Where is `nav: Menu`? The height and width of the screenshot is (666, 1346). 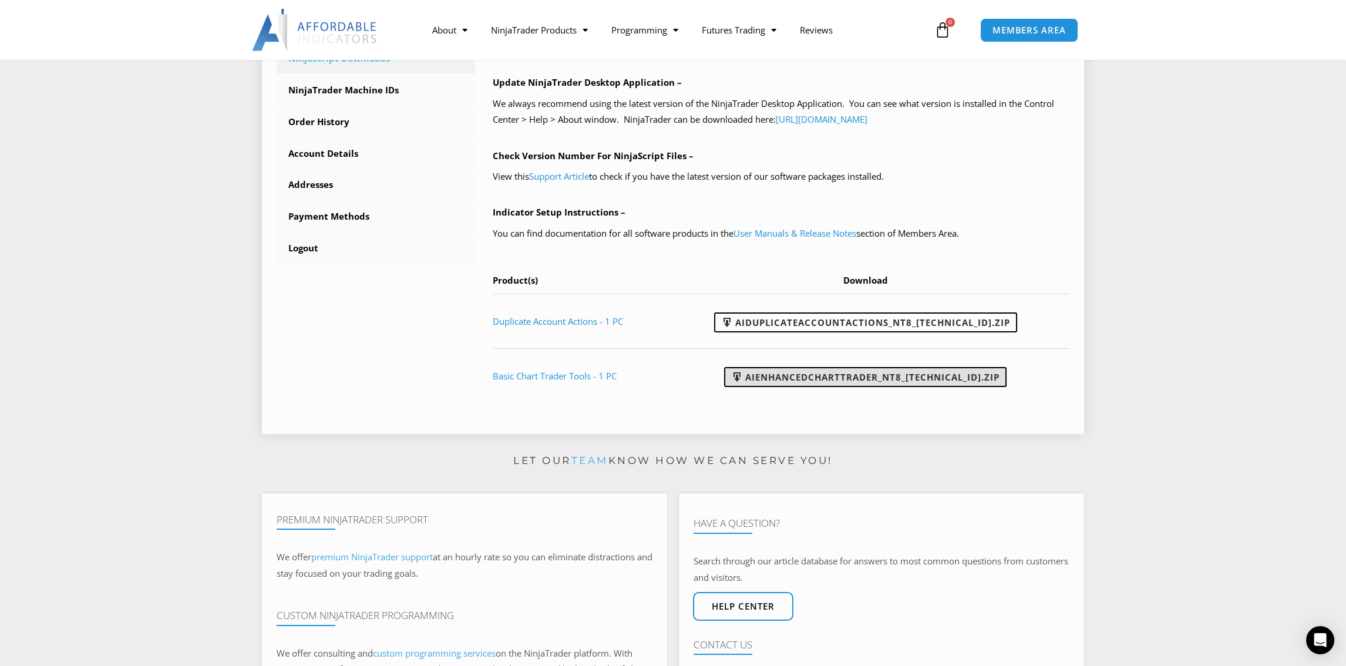
nav: Menu is located at coordinates (676, 30).